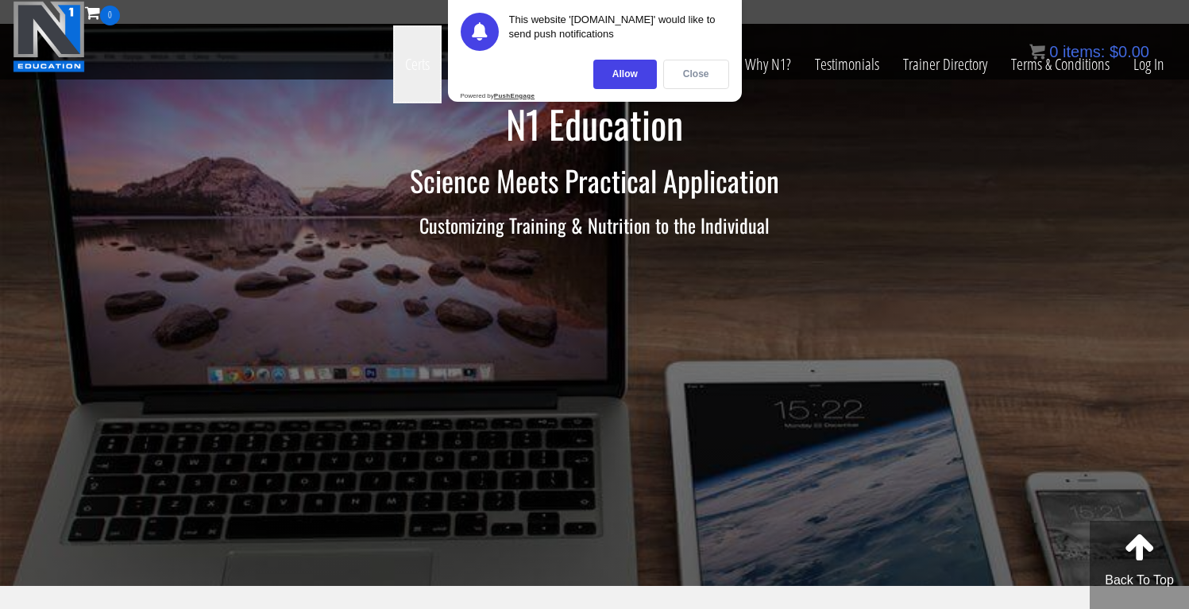 The height and width of the screenshot is (609, 1189). I want to click on h3: Customizing Training & Nutrition to the Individual, so click(595, 225).